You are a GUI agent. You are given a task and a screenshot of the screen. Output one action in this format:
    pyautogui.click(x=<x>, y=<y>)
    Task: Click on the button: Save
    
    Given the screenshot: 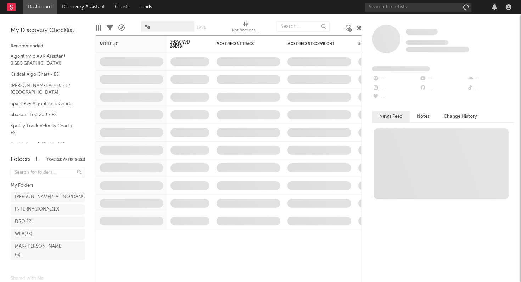 What is the action you would take?
    pyautogui.click(x=201, y=27)
    